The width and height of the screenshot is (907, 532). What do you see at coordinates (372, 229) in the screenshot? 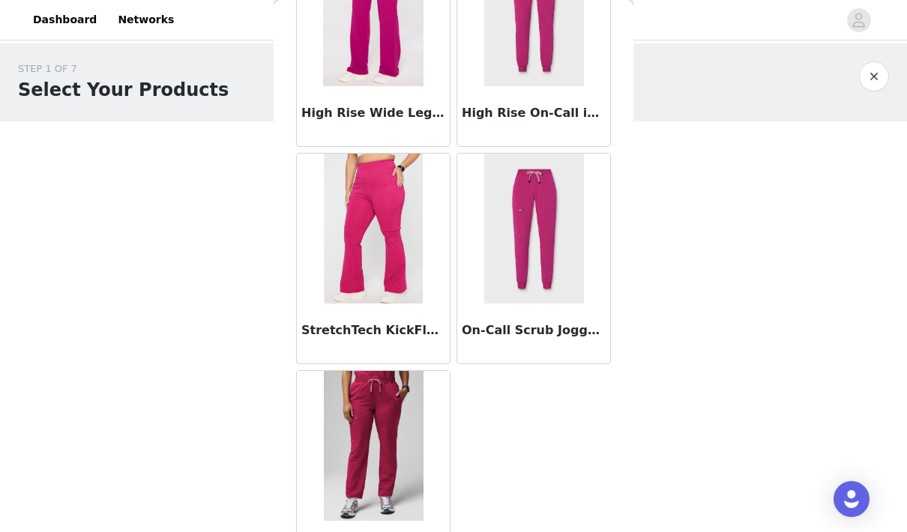
I see `img: StretchTech KickFlare in Hibiscus` at bounding box center [372, 229].